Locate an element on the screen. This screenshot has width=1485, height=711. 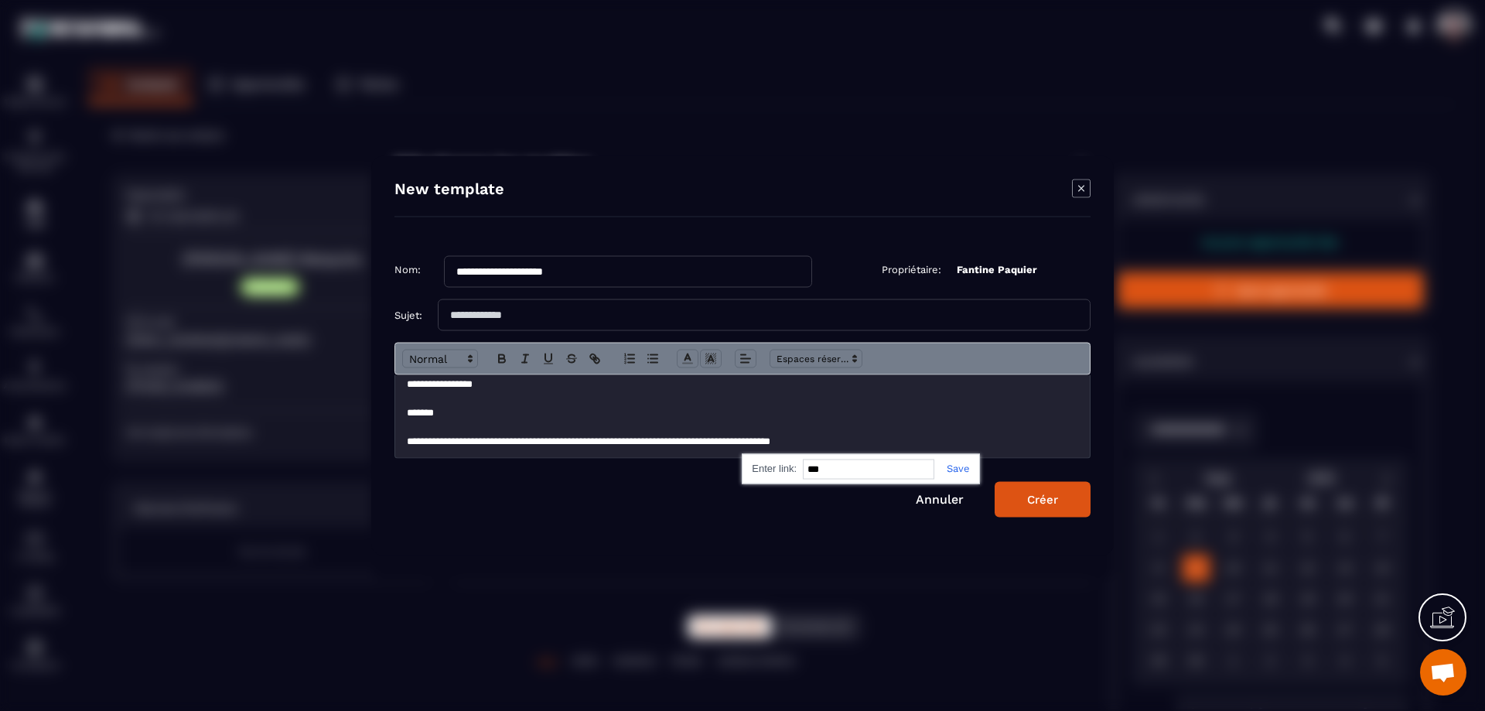
p: Fantine Paquier is located at coordinates (997, 268).